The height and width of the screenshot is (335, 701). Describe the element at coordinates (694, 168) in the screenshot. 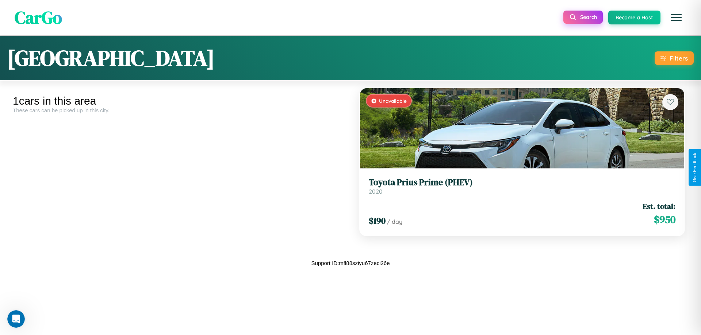

I see `div: Give Feedback` at that location.